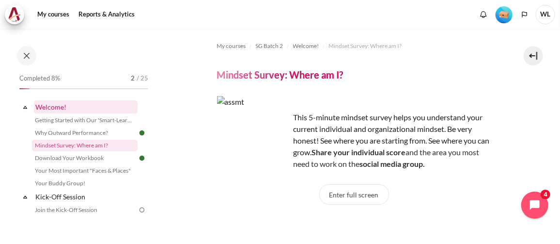 The image size is (560, 244). I want to click on span: Mindset Survey: Where am I?, so click(365, 46).